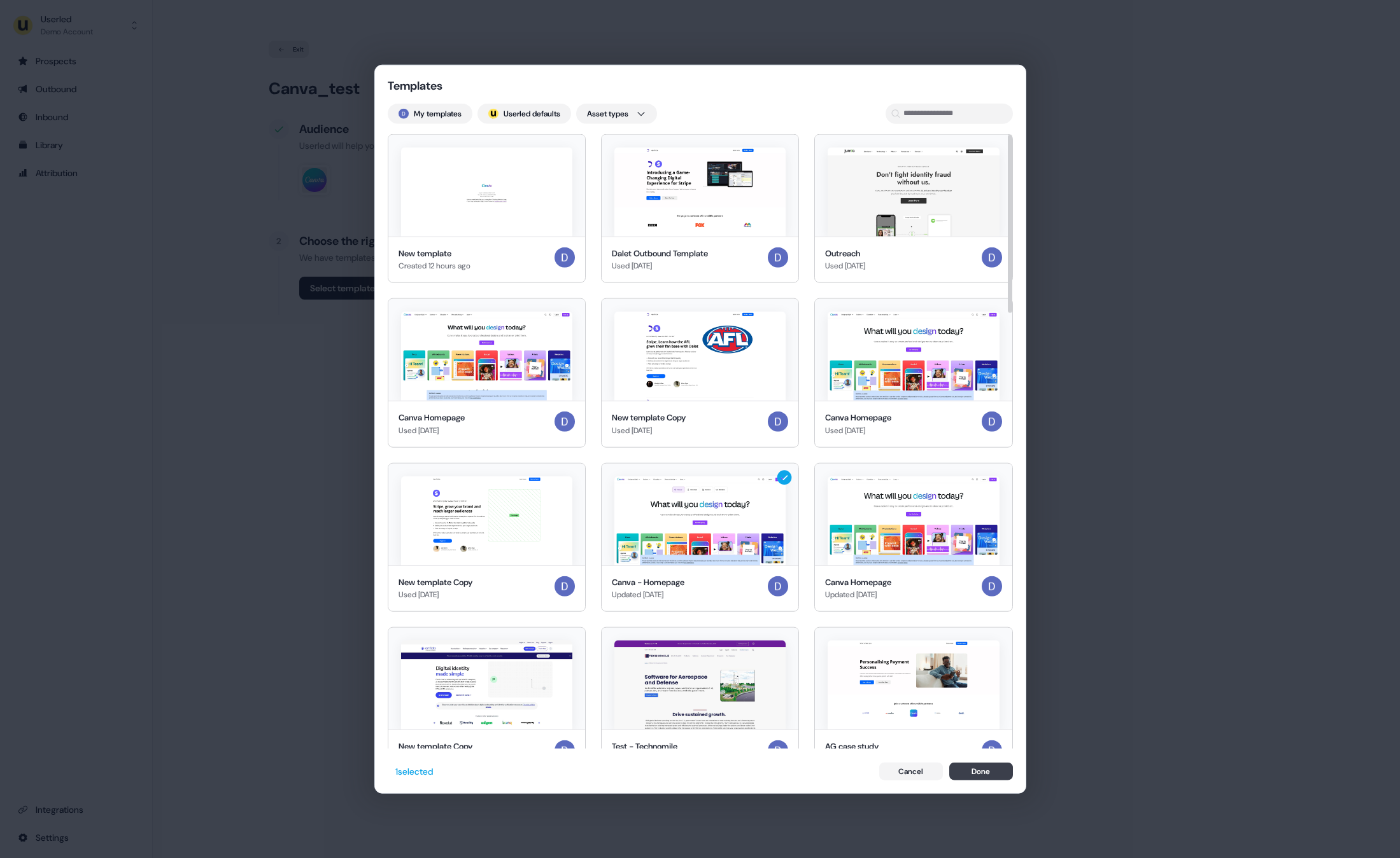 The width and height of the screenshot is (1400, 858). What do you see at coordinates (845, 253) in the screenshot?
I see `div: Outreach` at bounding box center [845, 253].